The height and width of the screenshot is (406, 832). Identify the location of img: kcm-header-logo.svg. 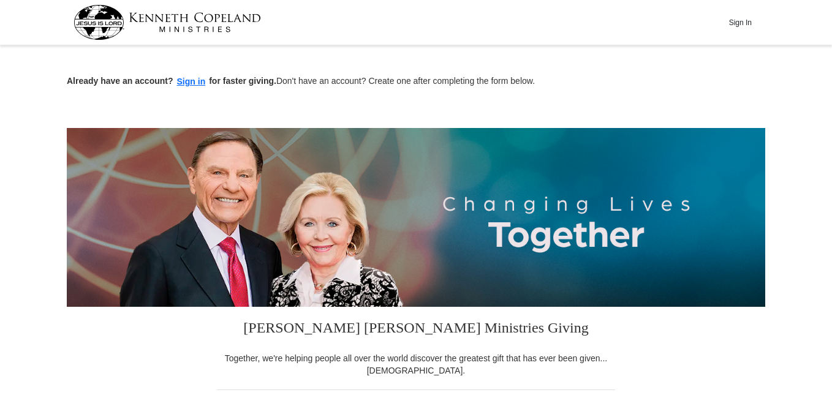
(167, 22).